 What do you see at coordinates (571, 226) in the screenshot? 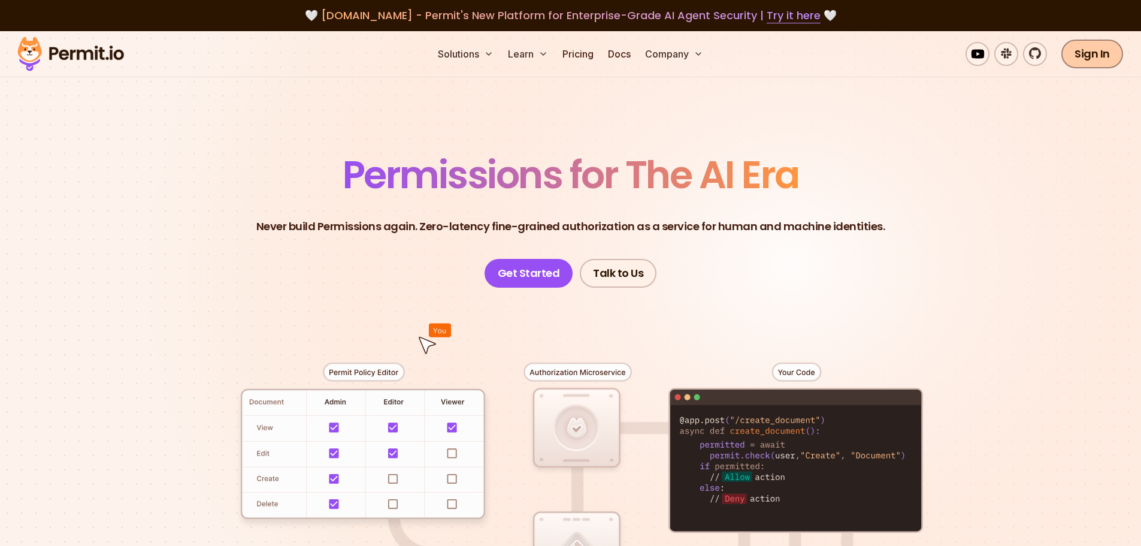
I see `p: Never build Permissions again. Zero-latency fine-grained authorization as a service for human and...` at bounding box center [571, 226].